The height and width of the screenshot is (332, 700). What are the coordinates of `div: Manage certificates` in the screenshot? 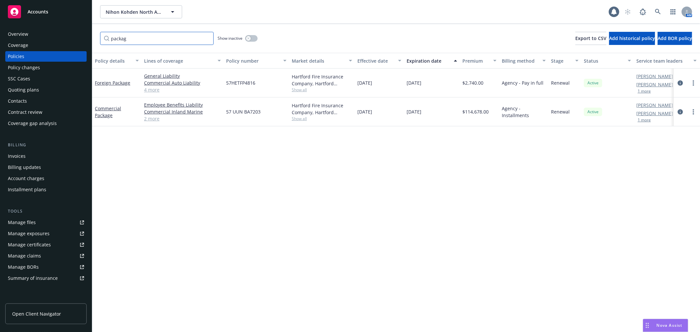 It's located at (29, 245).